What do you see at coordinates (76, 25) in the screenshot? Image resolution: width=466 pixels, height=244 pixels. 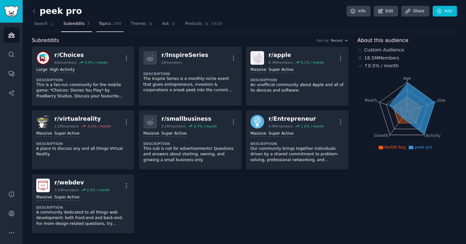 I see `a: Subreddits7` at bounding box center [76, 25].